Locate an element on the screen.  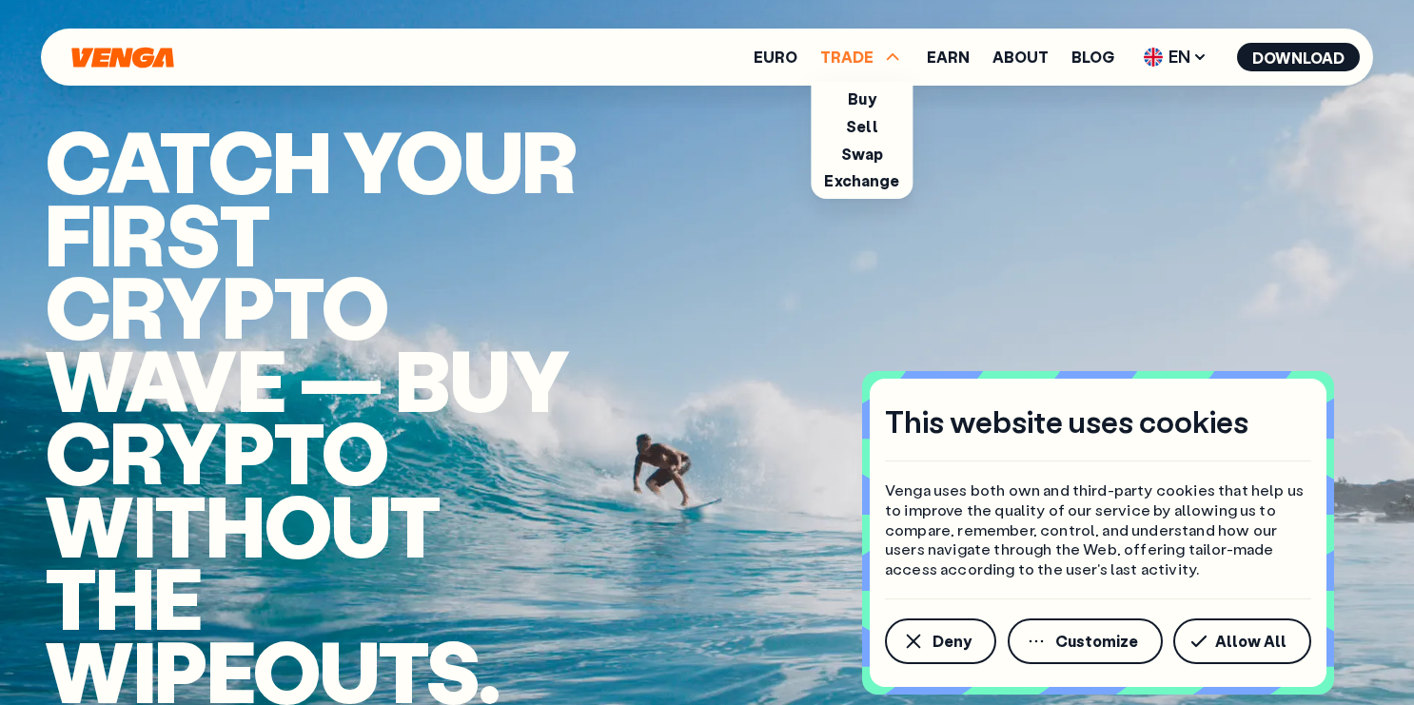
a: Home is located at coordinates (123, 57).